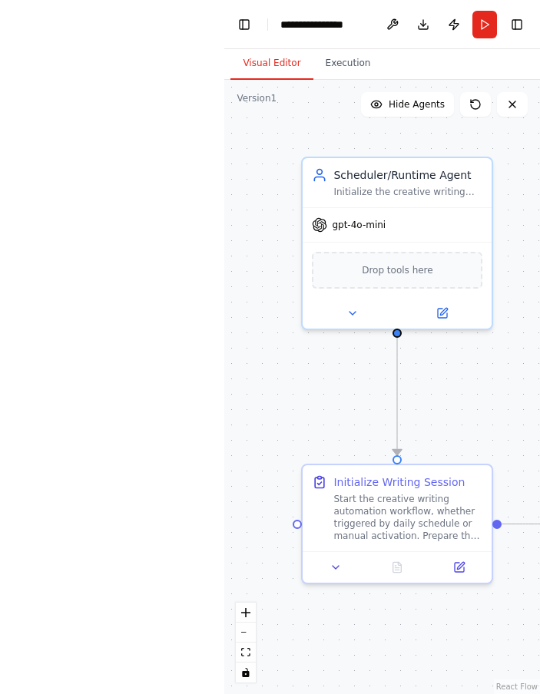 This screenshot has height=694, width=540. I want to click on span: Hide Agents, so click(416, 104).